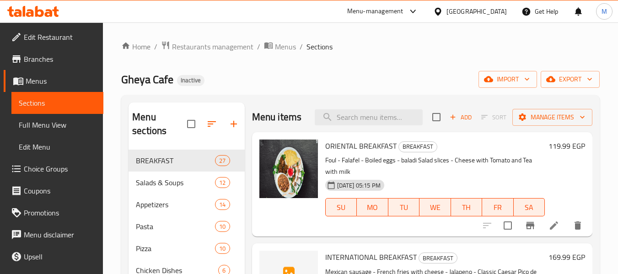  Describe the element at coordinates (213, 47) in the screenshot. I see `span: Restaurants management` at that location.